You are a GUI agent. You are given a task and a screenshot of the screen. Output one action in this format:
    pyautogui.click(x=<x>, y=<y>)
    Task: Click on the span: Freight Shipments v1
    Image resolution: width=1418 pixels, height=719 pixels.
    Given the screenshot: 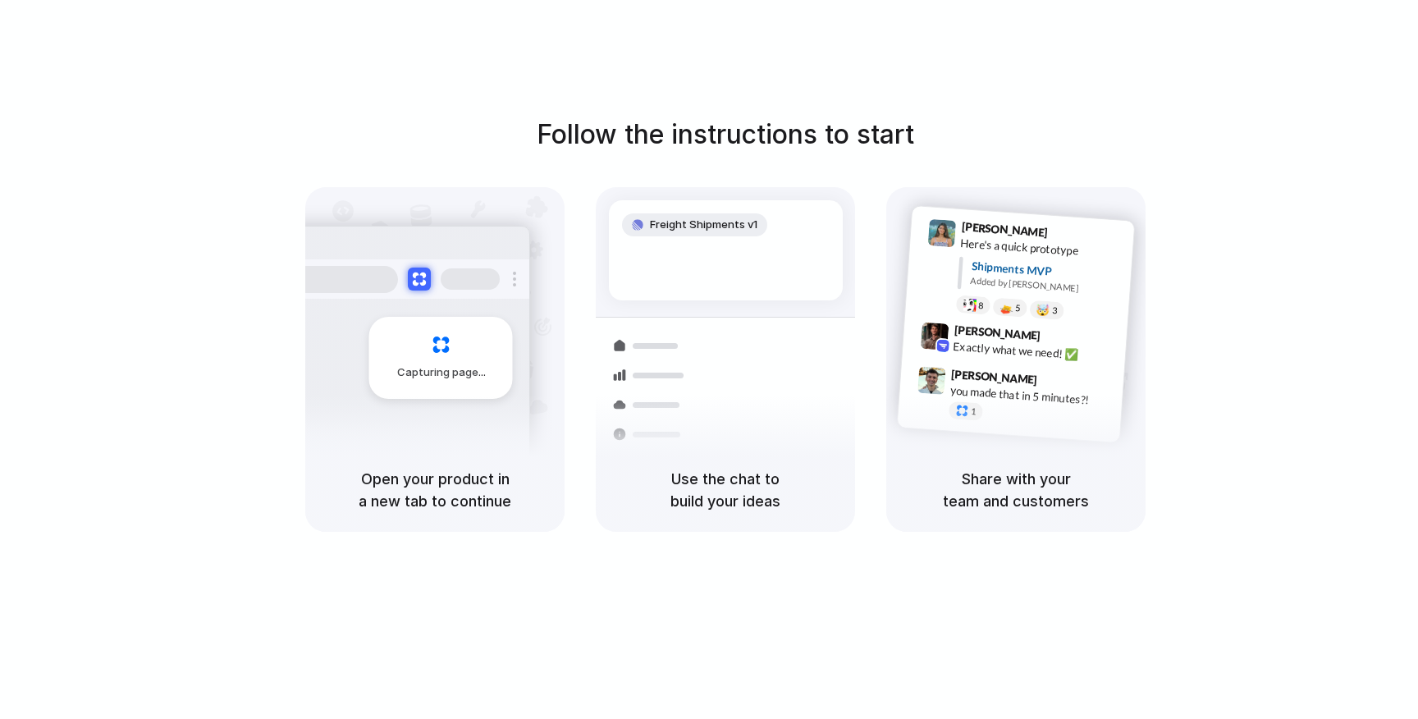 What is the action you would take?
    pyautogui.click(x=703, y=225)
    